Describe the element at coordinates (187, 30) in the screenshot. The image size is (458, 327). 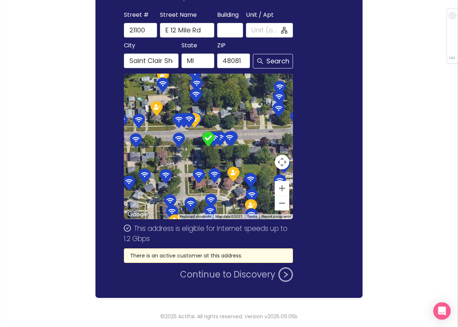
I see `input: E 12 Mile Rd` at that location.